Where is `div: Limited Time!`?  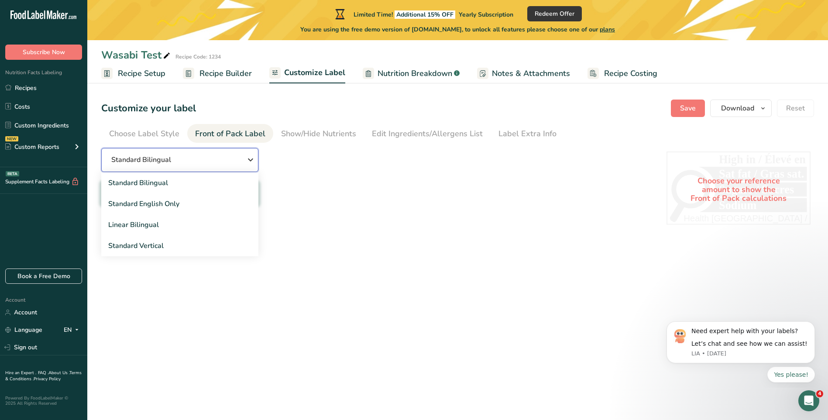 div: Limited Time! is located at coordinates (423, 14).